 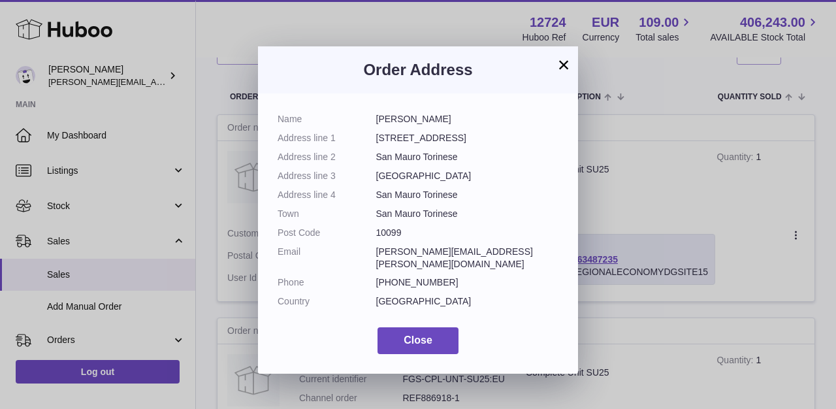 I want to click on button: Close, so click(x=418, y=340).